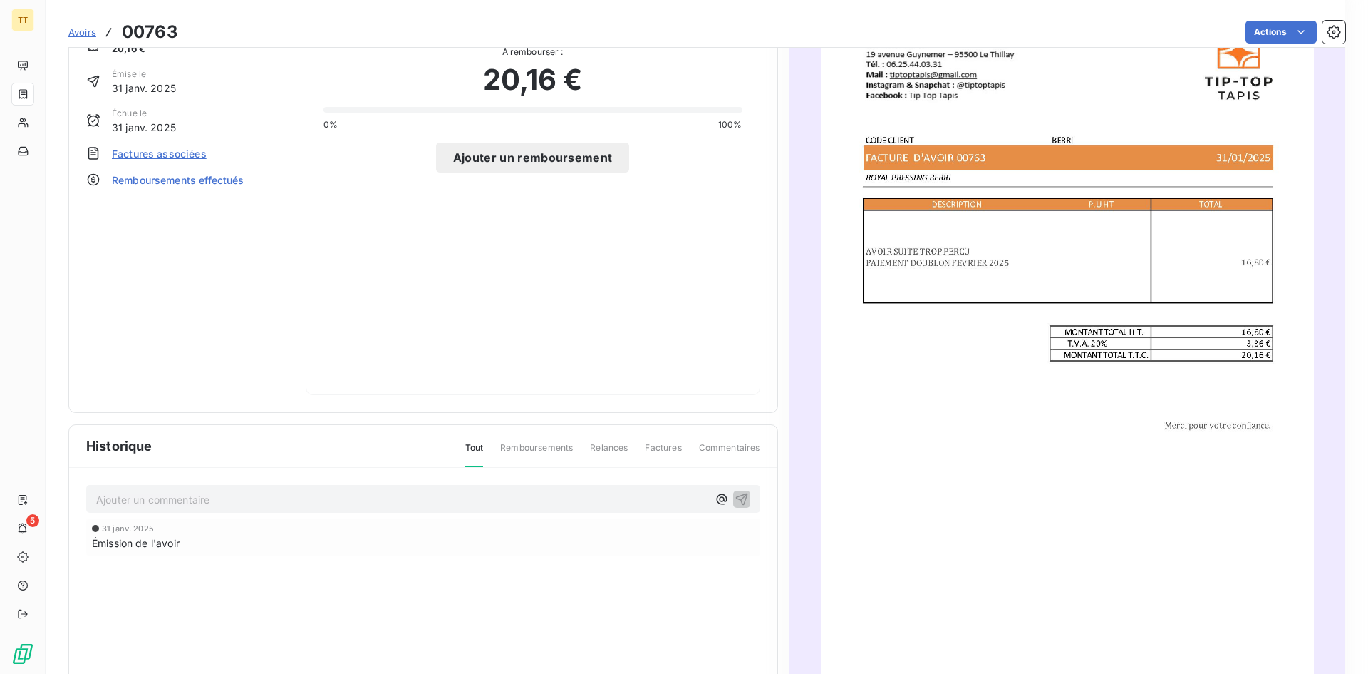  I want to click on span: Commentaires, so click(730, 453).